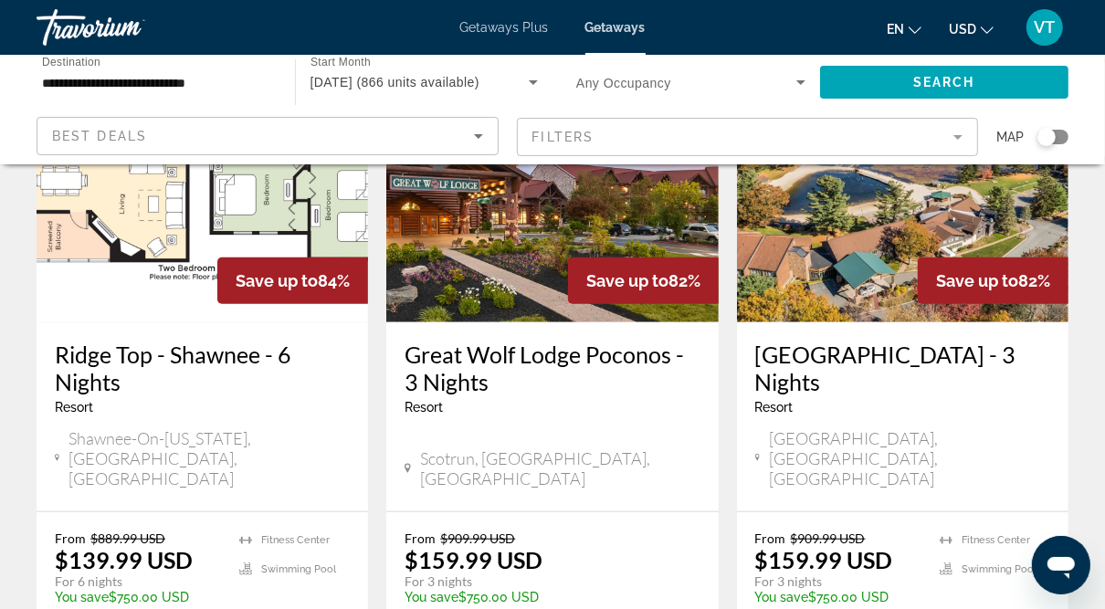 The width and height of the screenshot is (1105, 609). Describe the element at coordinates (71, 61) in the screenshot. I see `span: Destination` at that location.